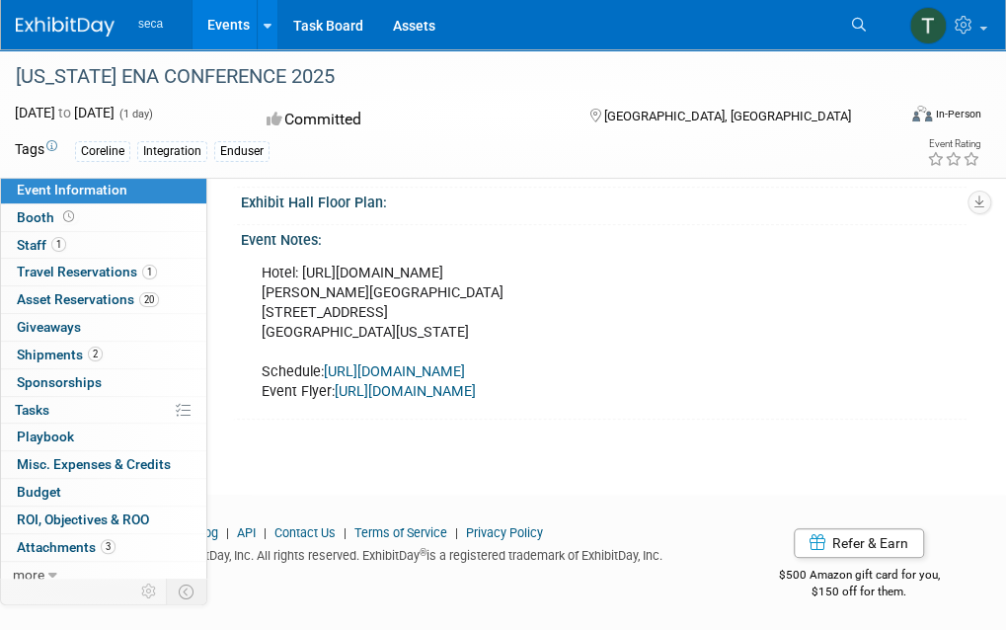 This screenshot has width=1006, height=630. I want to click on div: Committed, so click(409, 119).